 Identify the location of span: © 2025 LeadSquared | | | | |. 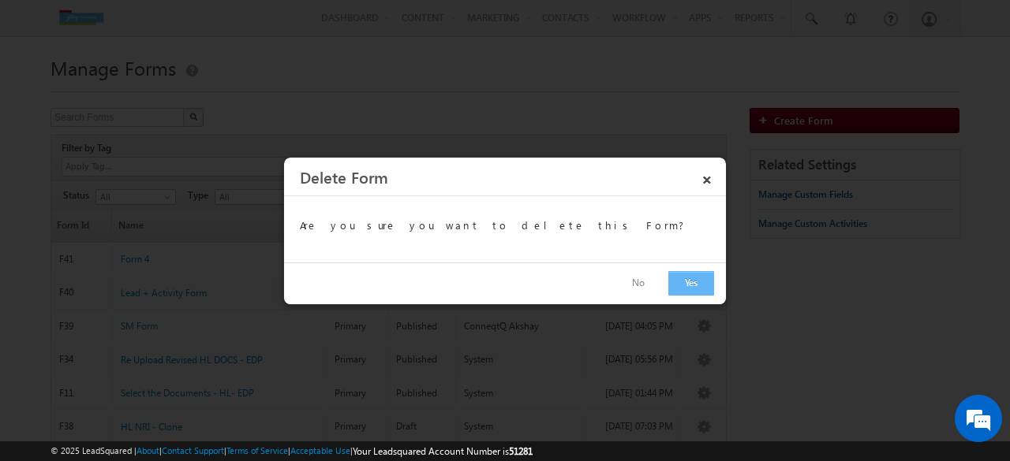
(291, 451).